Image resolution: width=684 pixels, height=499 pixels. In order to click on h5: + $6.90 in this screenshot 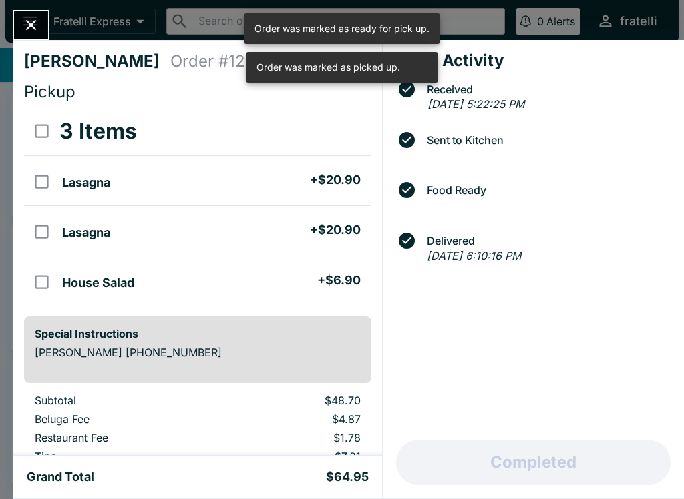, I will do `click(339, 280)`.